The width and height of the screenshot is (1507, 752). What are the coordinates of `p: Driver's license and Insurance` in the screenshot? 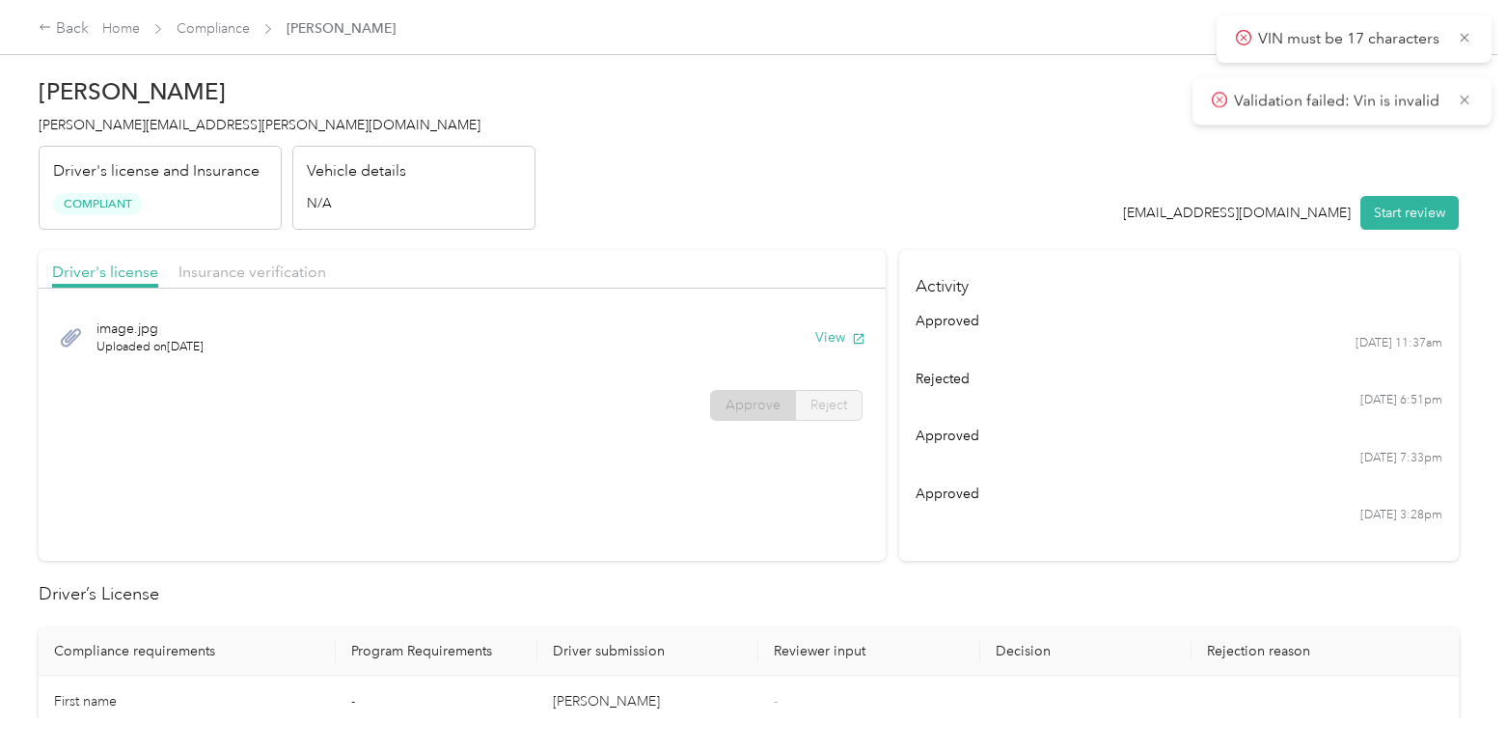 It's located at (156, 172).